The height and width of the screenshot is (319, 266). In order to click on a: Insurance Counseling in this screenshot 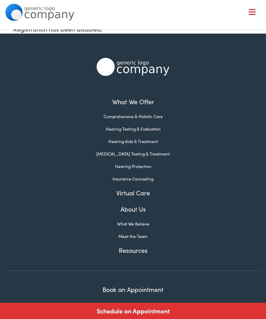, I will do `click(133, 179)`.